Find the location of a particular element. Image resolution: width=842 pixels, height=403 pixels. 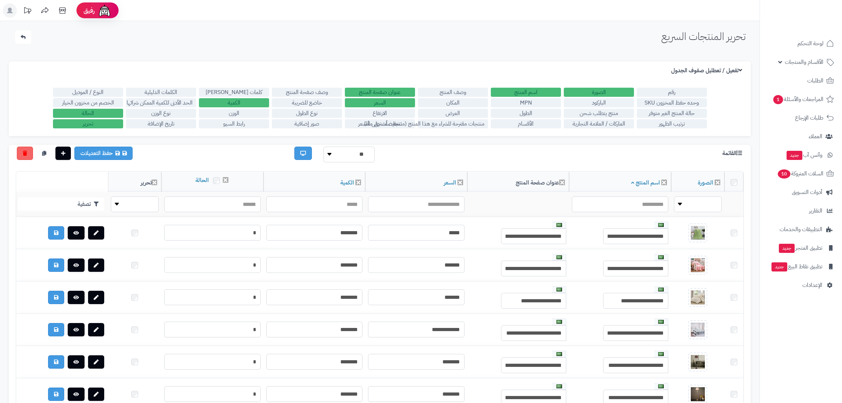

label: MPN is located at coordinates (526, 103).